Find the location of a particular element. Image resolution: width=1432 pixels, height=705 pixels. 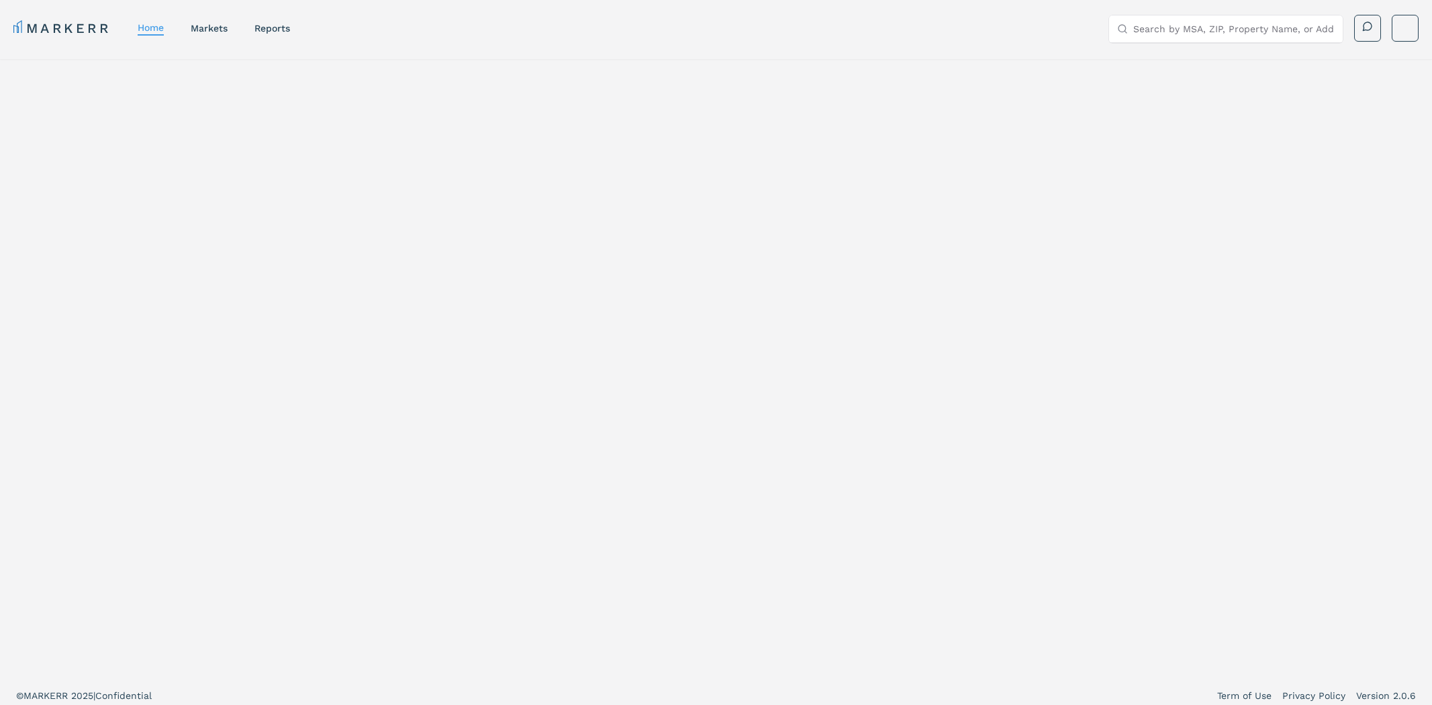

input: Search by MSA, ZIP, Property Name, or Address is located at coordinates (1234, 29).